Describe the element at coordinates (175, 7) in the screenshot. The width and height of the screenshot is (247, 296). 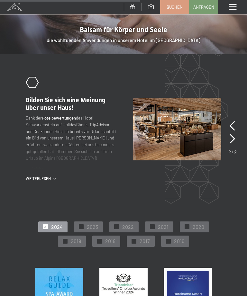
I see `a: Buchen` at that location.